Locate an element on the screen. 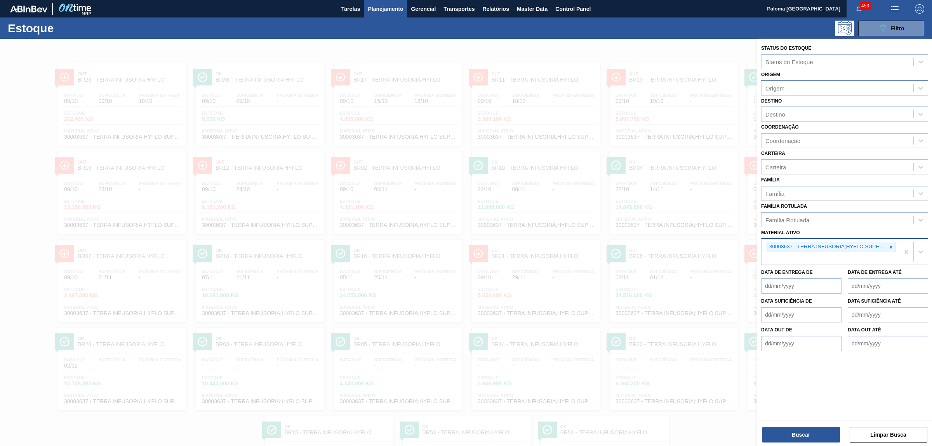 This screenshot has height=446, width=932. h1: Estoque is located at coordinates (68, 28).